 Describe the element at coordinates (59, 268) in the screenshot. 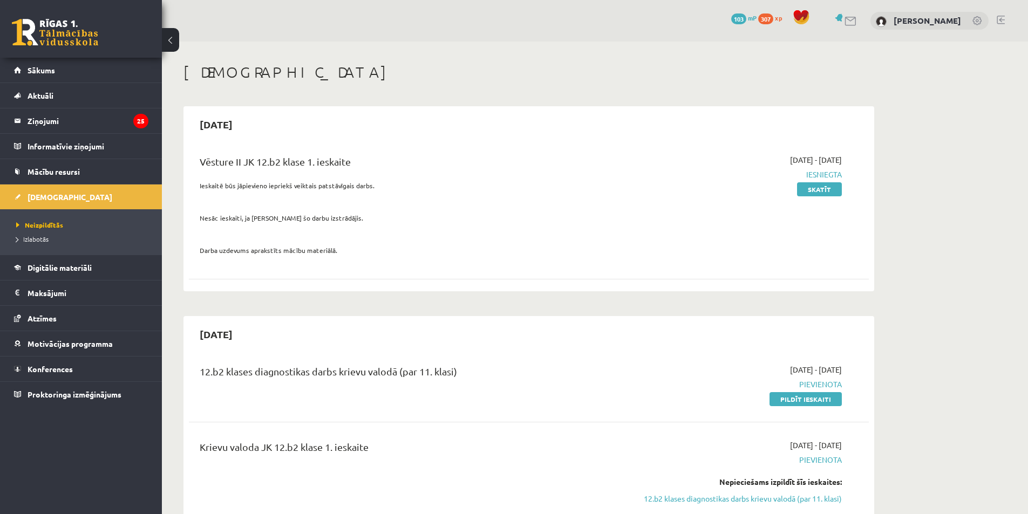

I see `span: Digitālie materiāli` at that location.